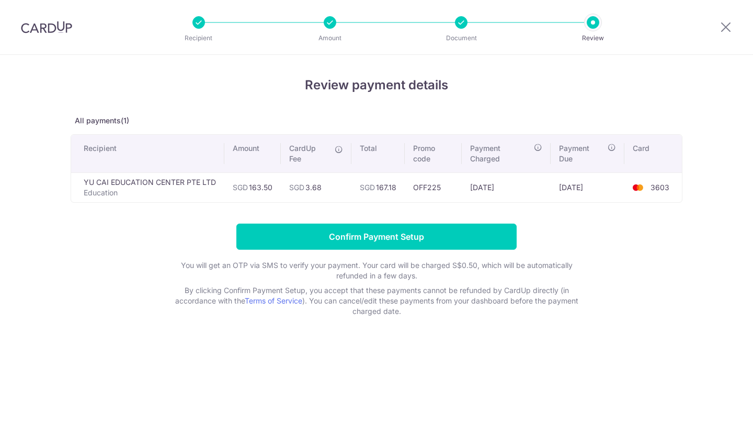 Image resolution: width=753 pixels, height=431 pixels. Describe the element at coordinates (638, 188) in the screenshot. I see `img: <span class="translation_missing" title="translation missing: en.account_steps.new_confirm_form.b...` at that location.